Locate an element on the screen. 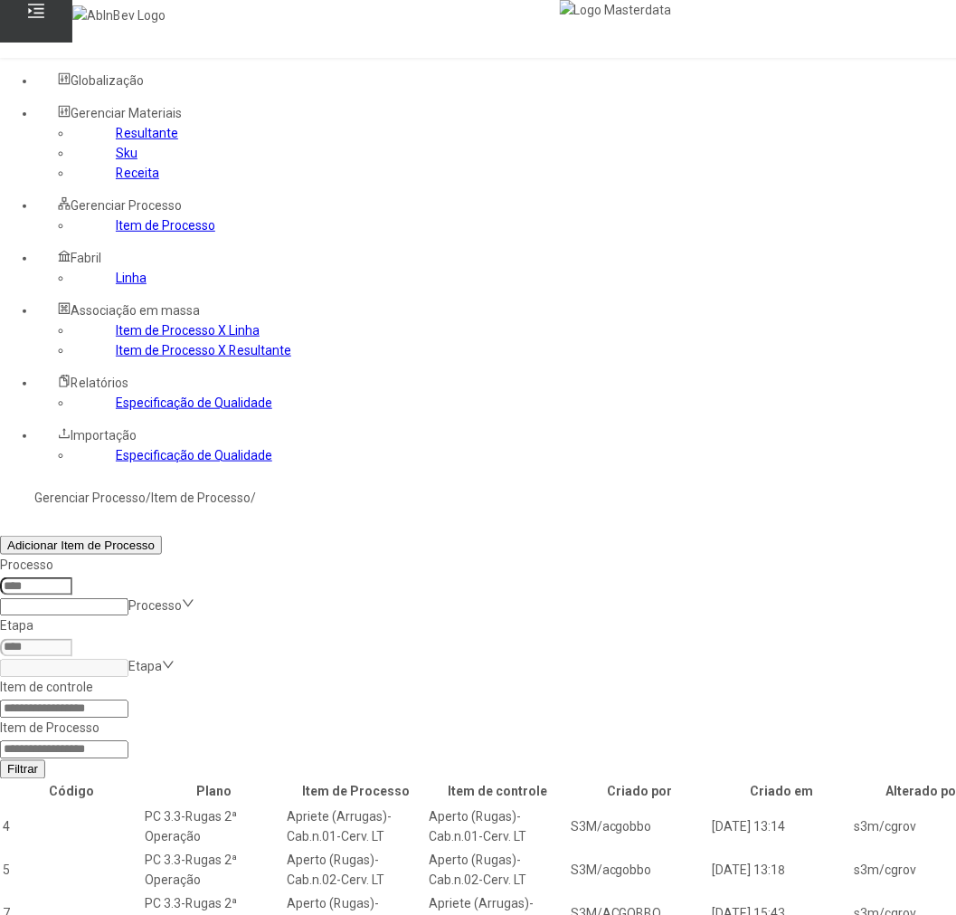  span: Globalização is located at coordinates (107, 81).